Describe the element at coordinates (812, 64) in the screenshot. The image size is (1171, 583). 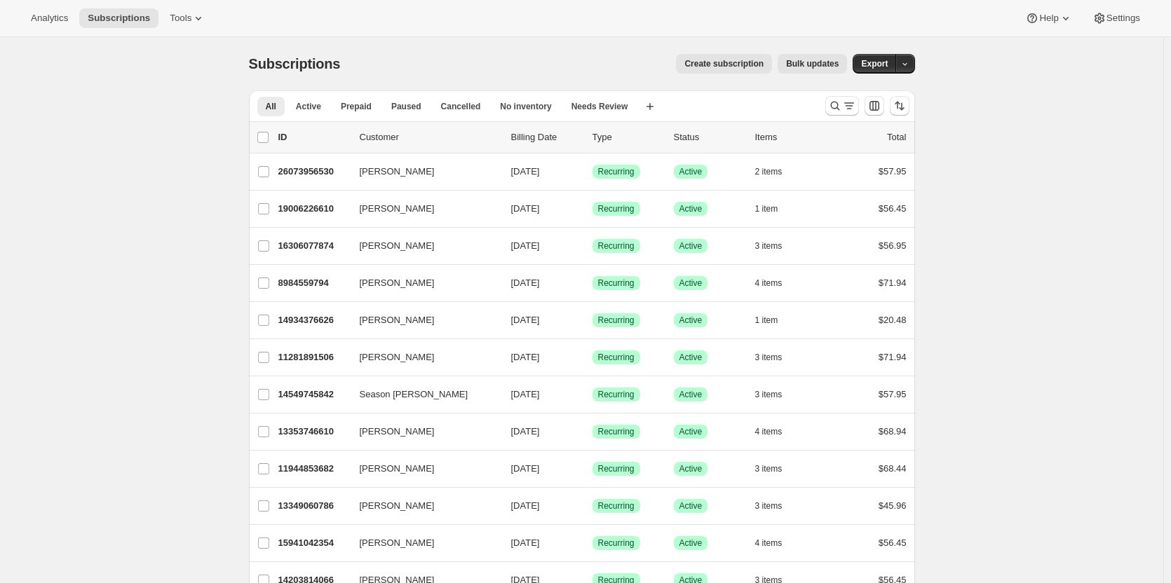
I see `span: Bulk updates` at that location.